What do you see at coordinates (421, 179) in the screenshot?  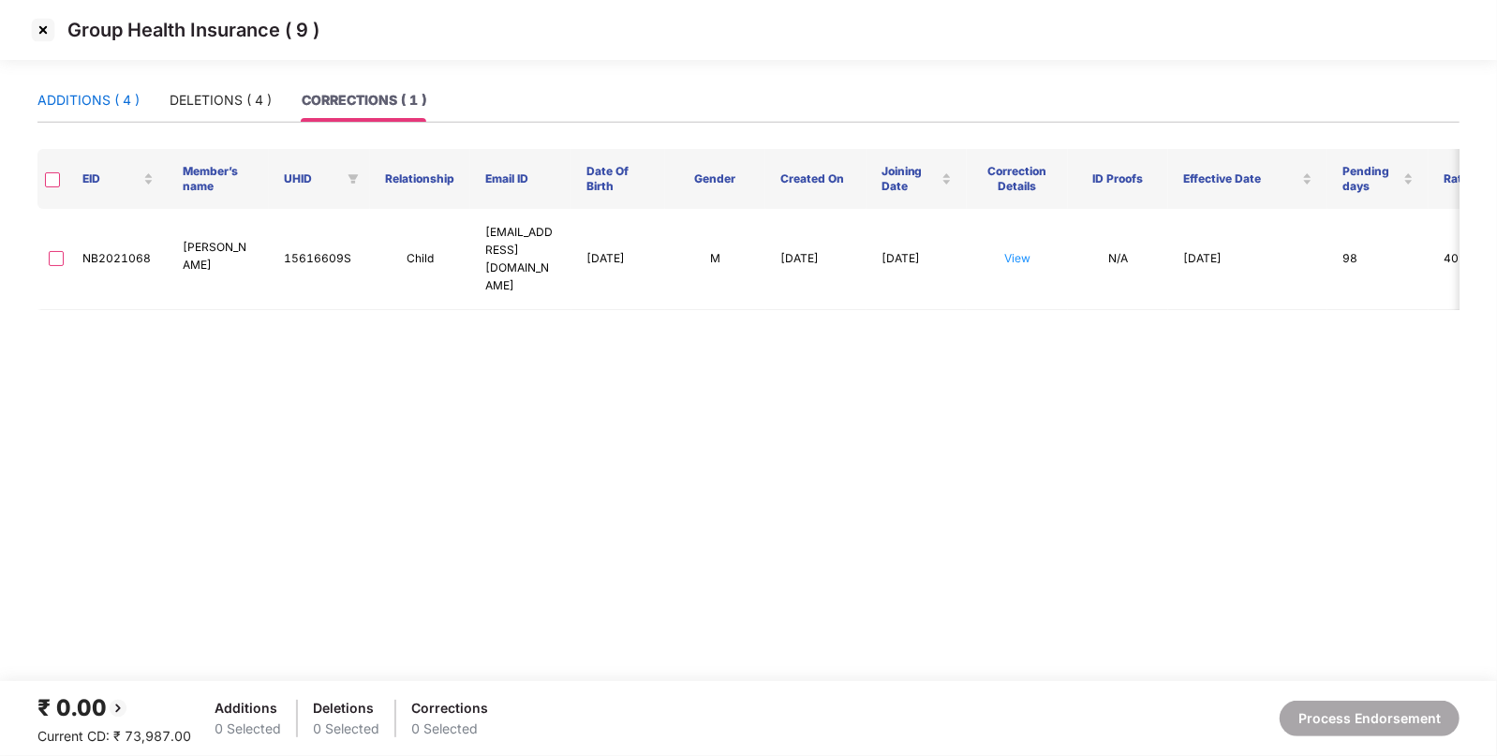 I see `th: Relationship` at bounding box center [421, 179].